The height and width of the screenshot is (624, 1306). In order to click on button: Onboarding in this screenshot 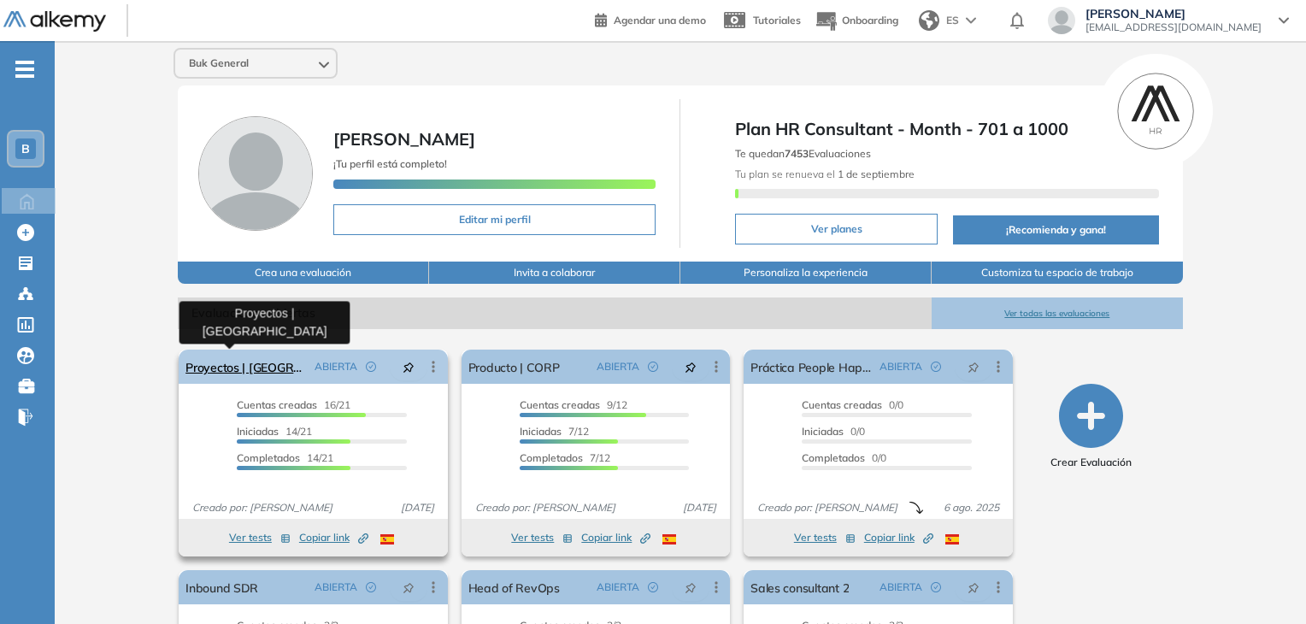, I will do `click(856, 21)`.